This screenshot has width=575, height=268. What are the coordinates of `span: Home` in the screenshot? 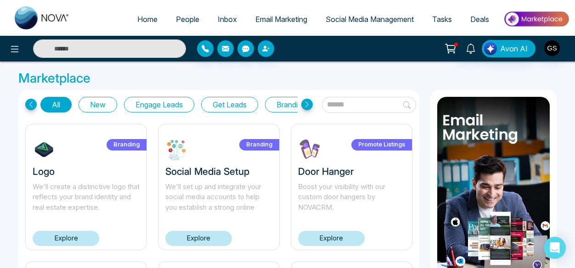 It's located at (147, 19).